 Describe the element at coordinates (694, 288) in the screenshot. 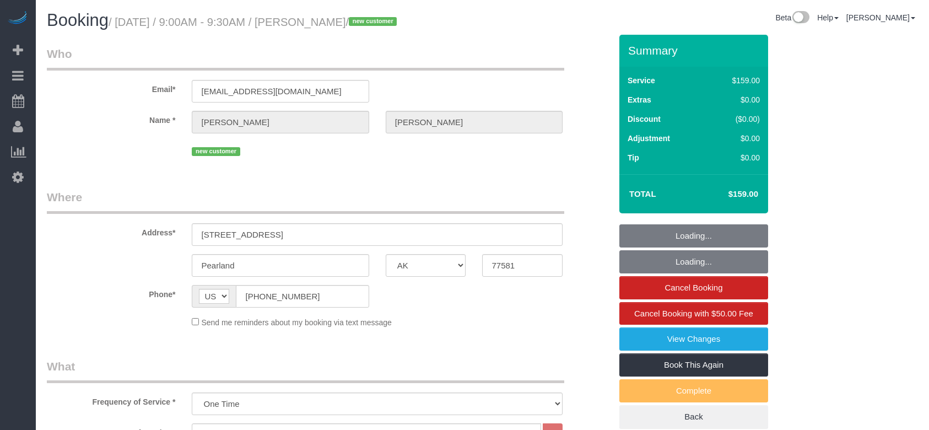

I see `a: Cancel Booking` at that location.